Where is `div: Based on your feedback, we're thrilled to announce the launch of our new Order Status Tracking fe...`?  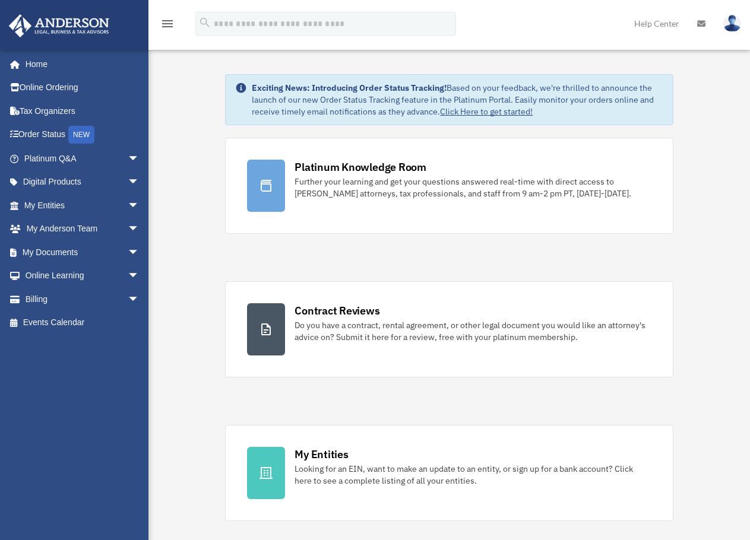
div: Based on your feedback, we're thrilled to announce the launch of our new Order Status Tracking fe... is located at coordinates (457, 100).